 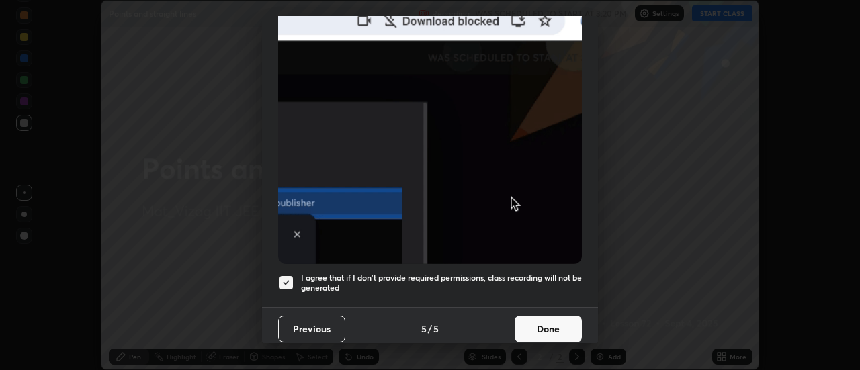 What do you see at coordinates (312, 329) in the screenshot?
I see `button: Previous` at bounding box center [312, 329].